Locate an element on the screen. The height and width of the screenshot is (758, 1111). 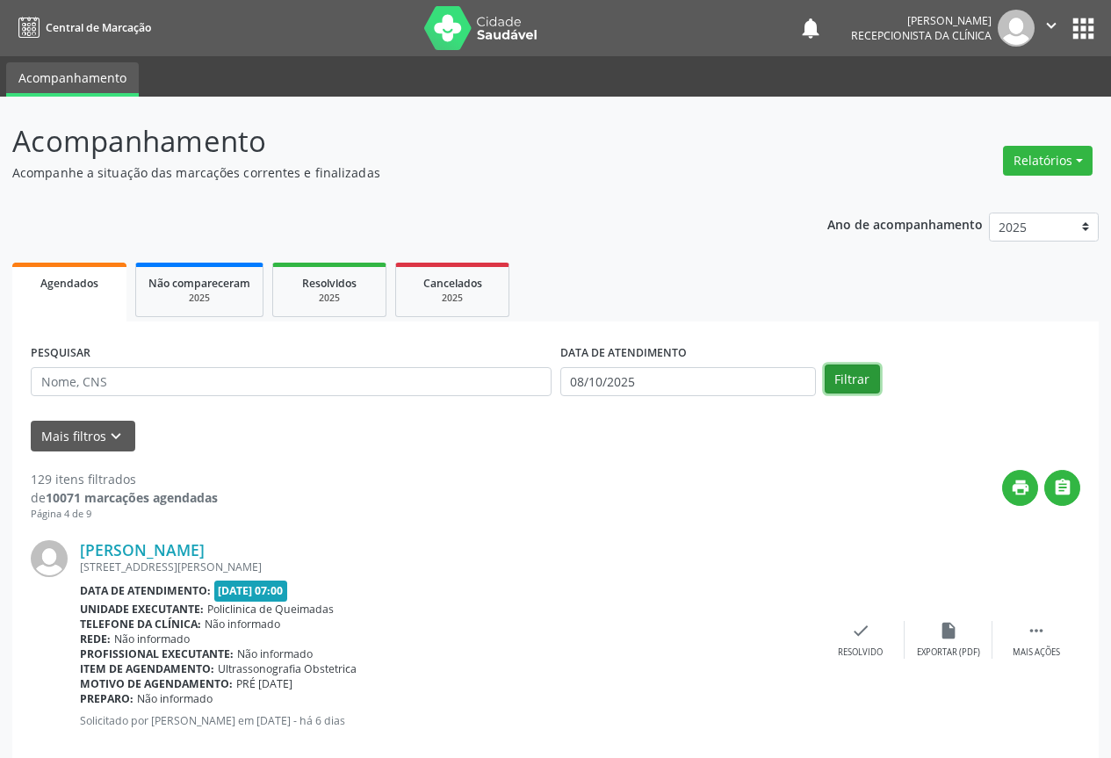
div: Mais ações is located at coordinates (1036, 652).